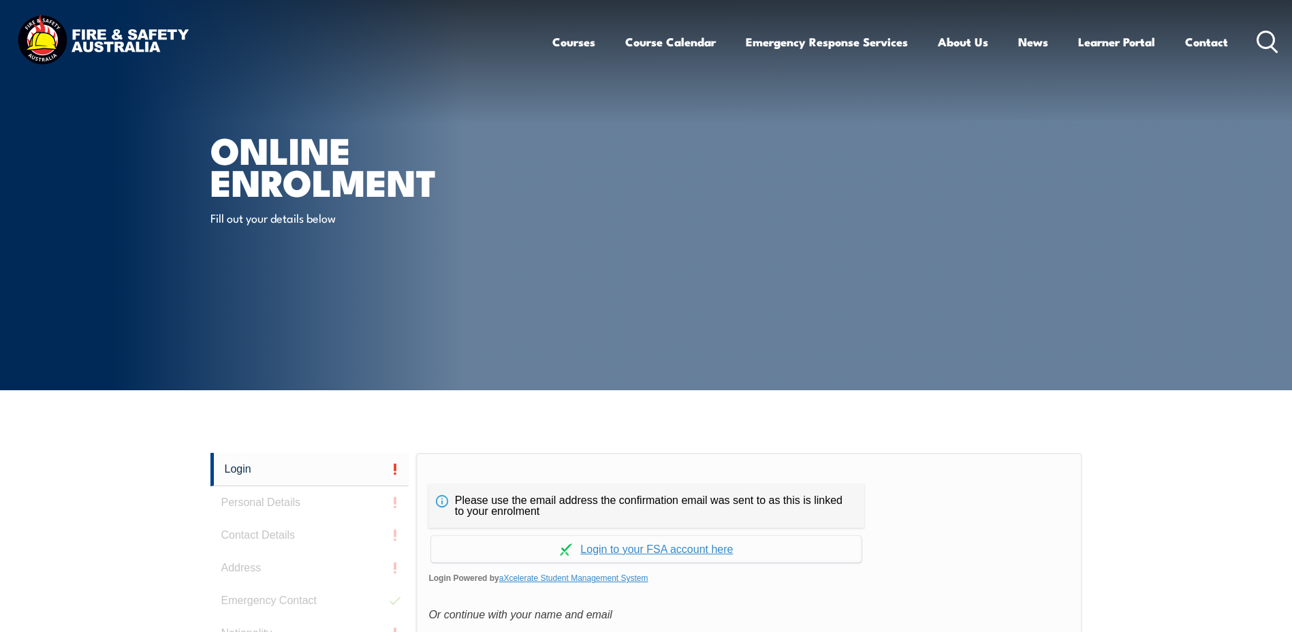  What do you see at coordinates (379, 165) in the screenshot?
I see `h1: Online Enrolment` at bounding box center [379, 165].